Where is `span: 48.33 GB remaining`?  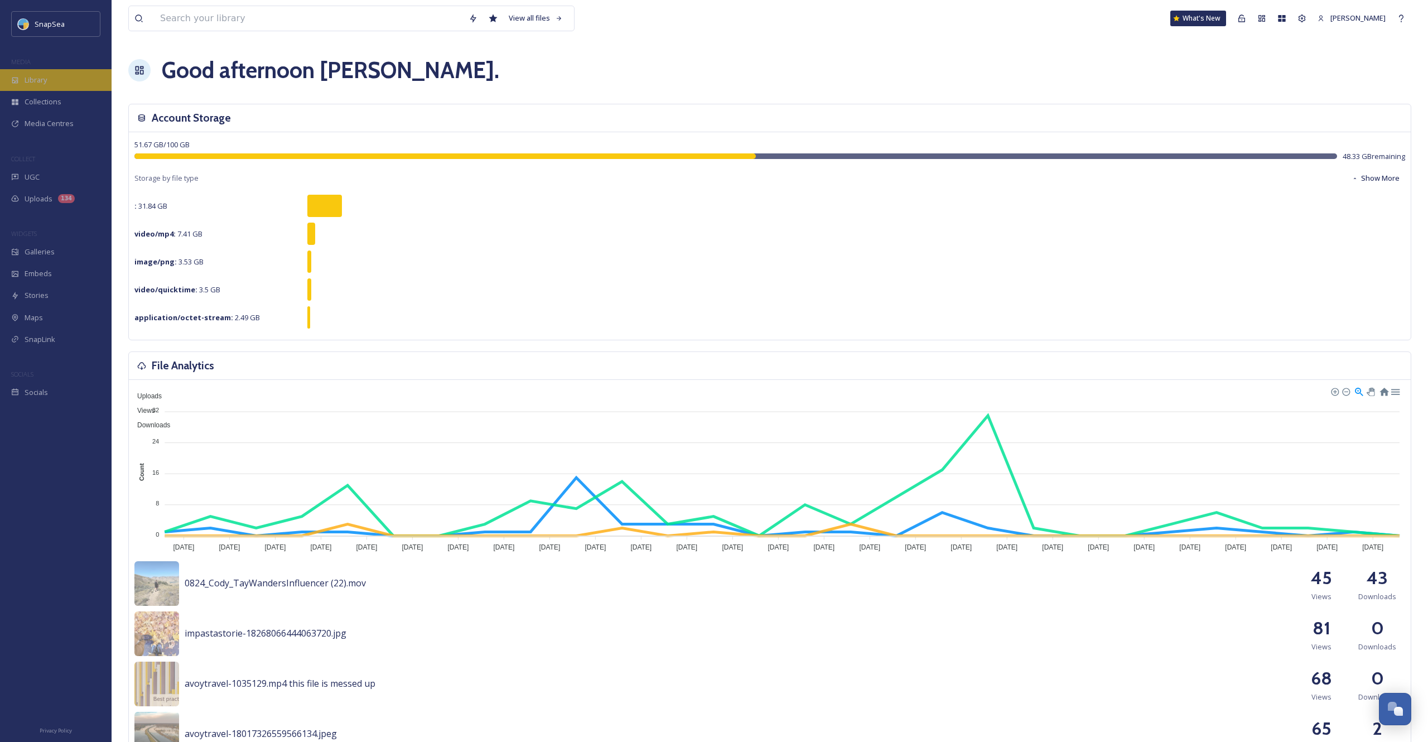 span: 48.33 GB remaining is located at coordinates (1374, 156).